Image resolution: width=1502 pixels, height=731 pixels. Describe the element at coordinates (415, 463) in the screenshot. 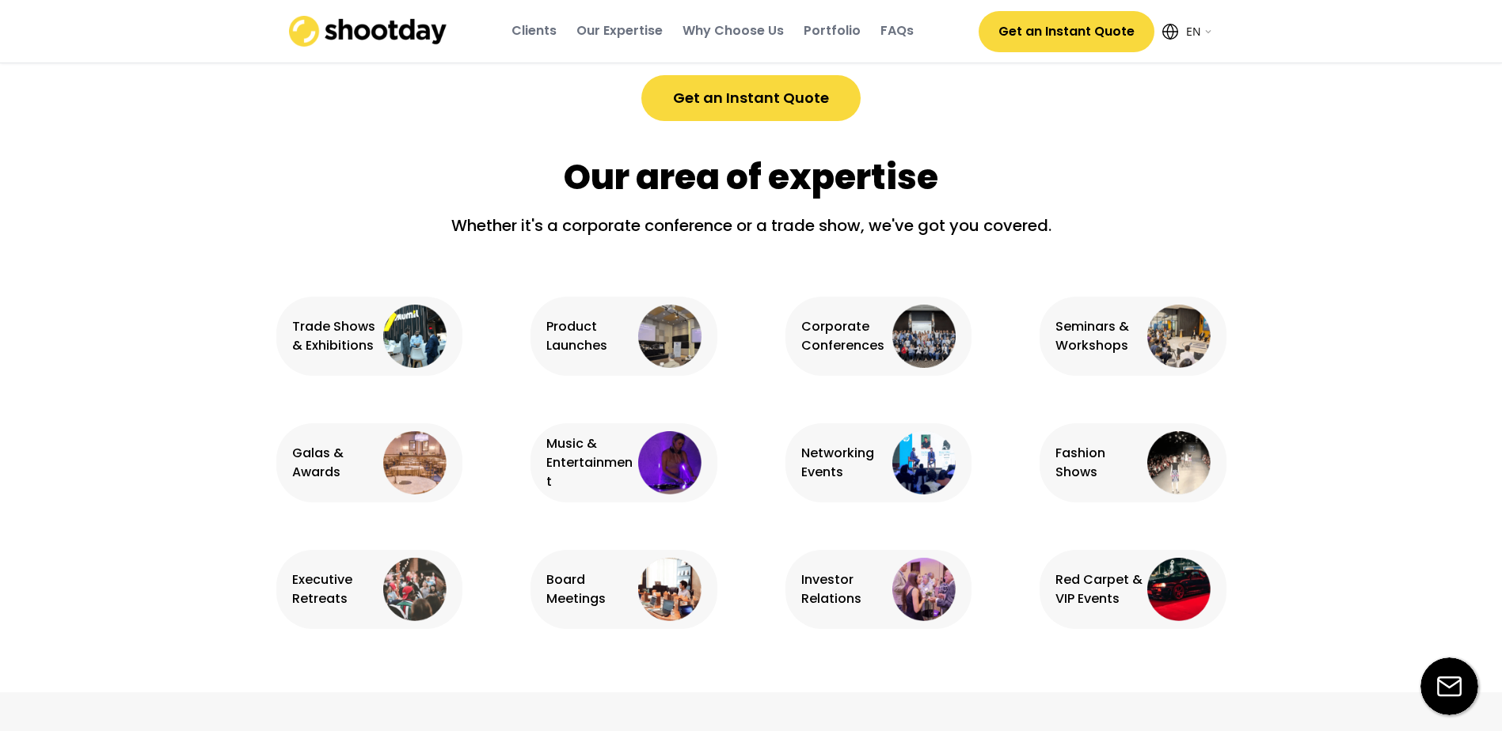

I see `img: gala%20event%403x.webp` at that location.